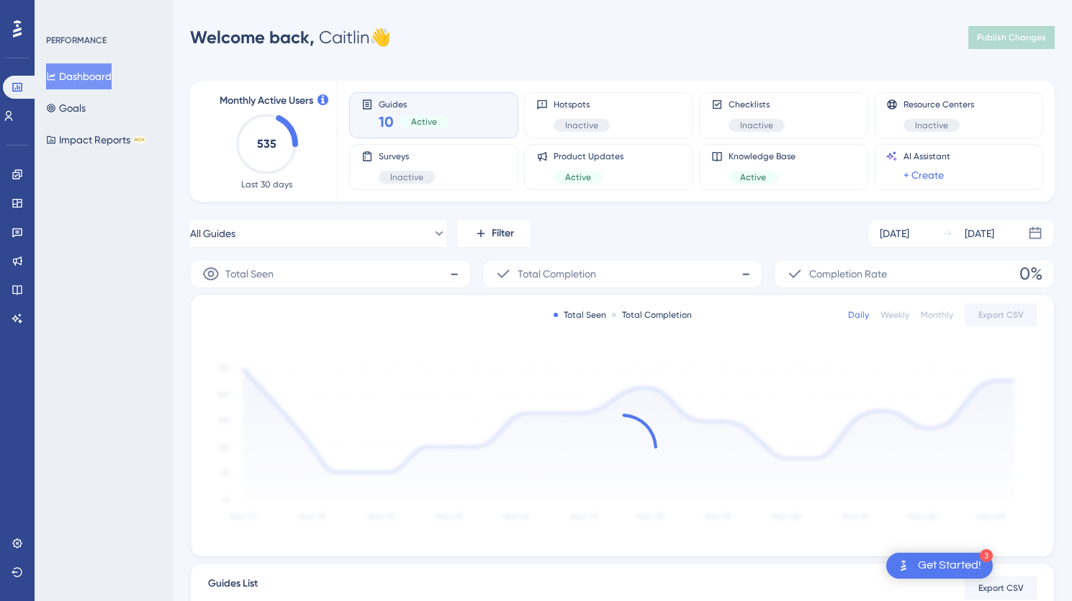 The image size is (1072, 601). Describe the element at coordinates (494, 233) in the screenshot. I see `button: Filter` at that location.